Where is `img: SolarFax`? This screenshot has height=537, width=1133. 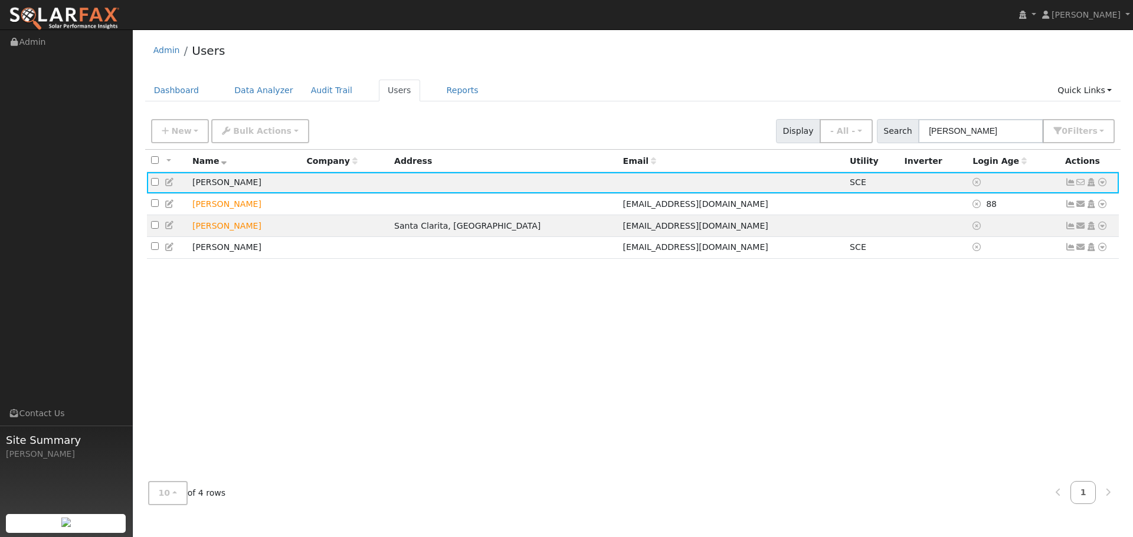
img: SolarFax is located at coordinates (64, 19).